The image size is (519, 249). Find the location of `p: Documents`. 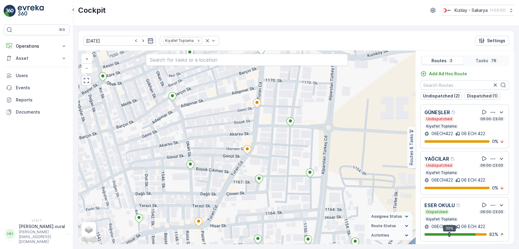

p: Documents is located at coordinates (41, 112).